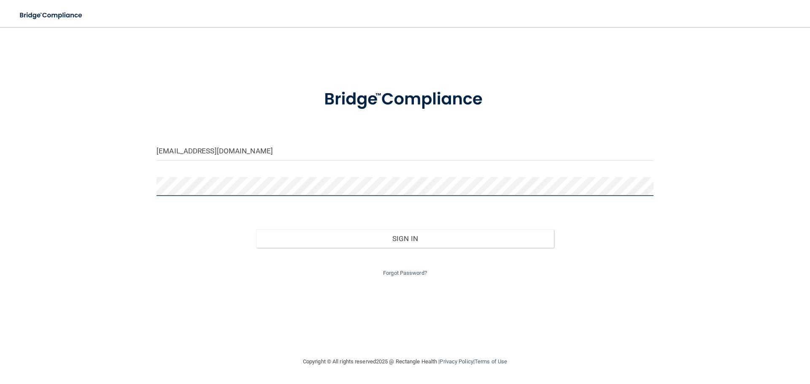  What do you see at coordinates (456, 362) in the screenshot?
I see `a: Privacy Policy` at bounding box center [456, 362].